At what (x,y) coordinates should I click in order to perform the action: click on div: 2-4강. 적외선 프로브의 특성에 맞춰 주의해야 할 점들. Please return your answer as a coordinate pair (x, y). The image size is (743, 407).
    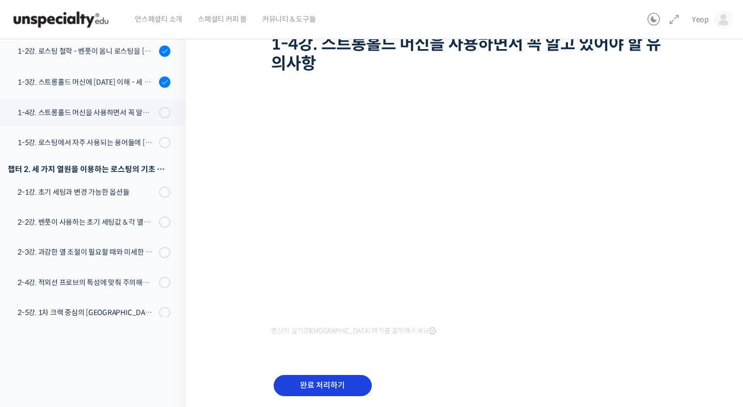
    Looking at the image, I should click on (87, 282).